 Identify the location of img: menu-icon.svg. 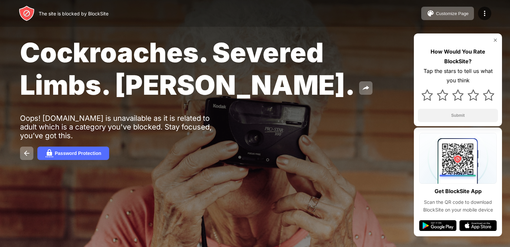
(485, 13).